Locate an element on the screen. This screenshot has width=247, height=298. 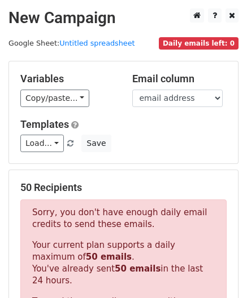
h2: New Campaign is located at coordinates (123, 18).